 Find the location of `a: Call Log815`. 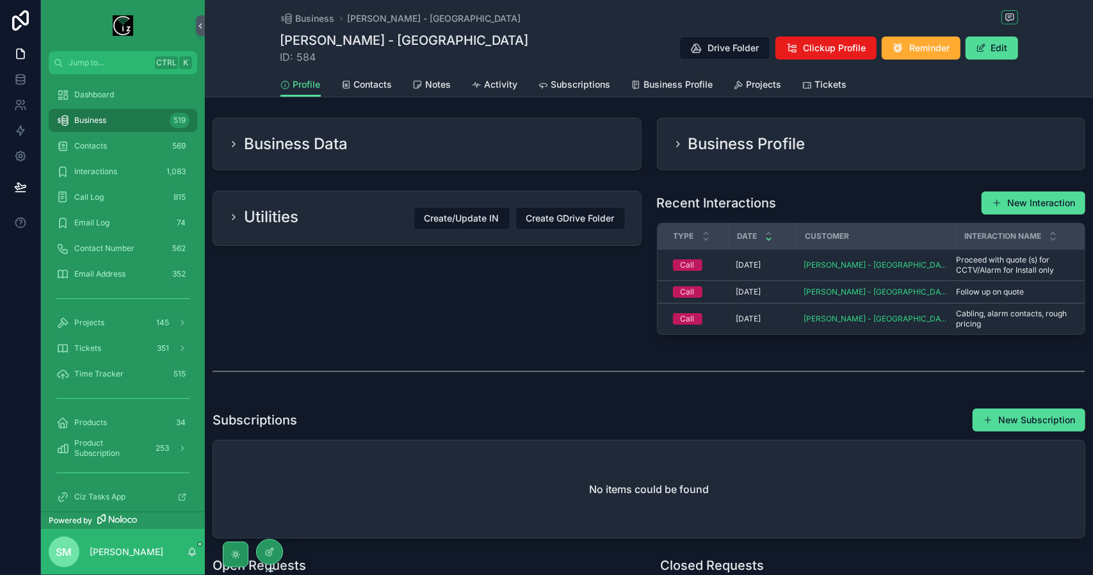

a: Call Log815 is located at coordinates (123, 197).